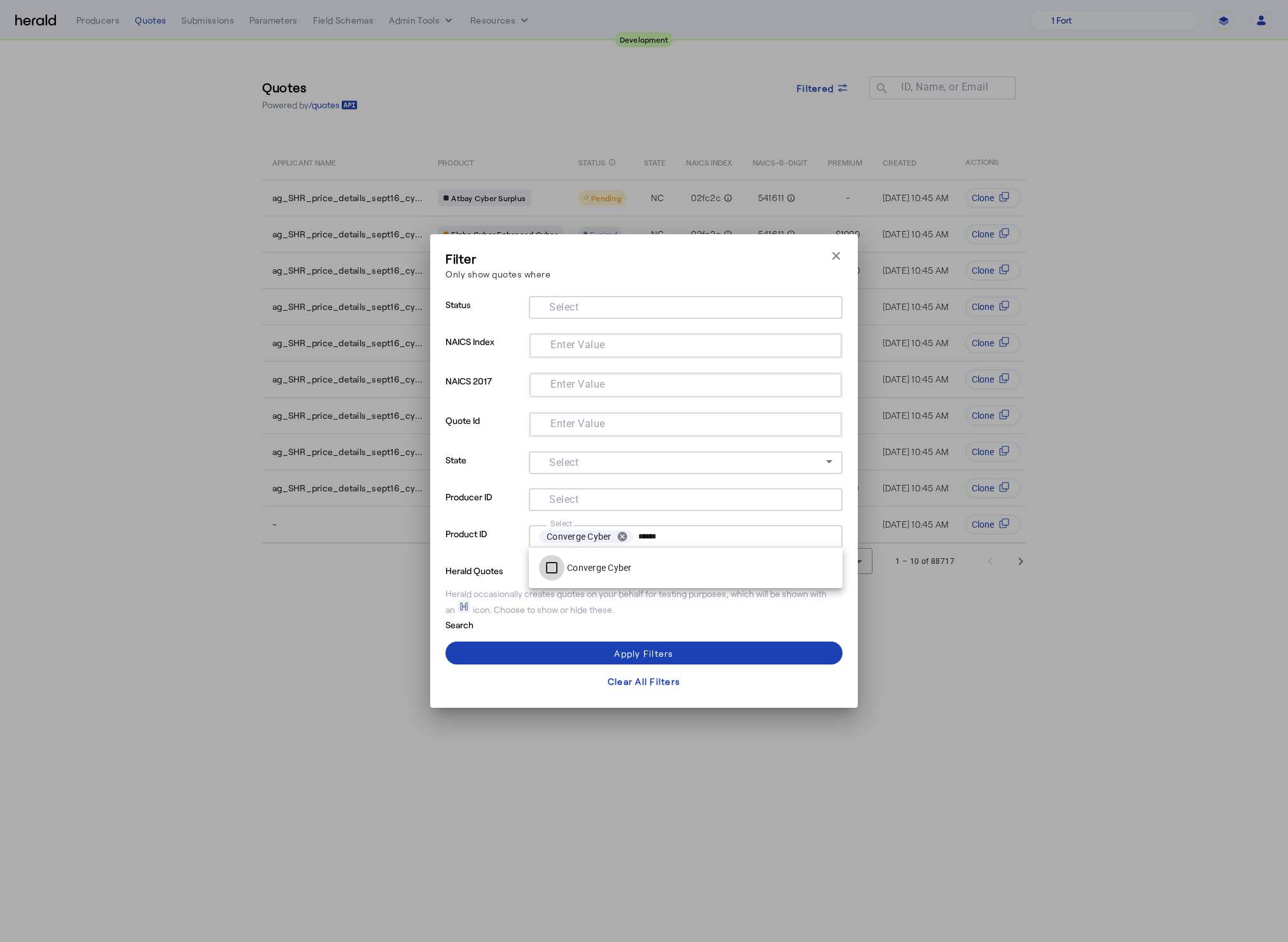 The image size is (1288, 942). Describe the element at coordinates (580, 537) in the screenshot. I see `span: Converge Cyber` at that location.